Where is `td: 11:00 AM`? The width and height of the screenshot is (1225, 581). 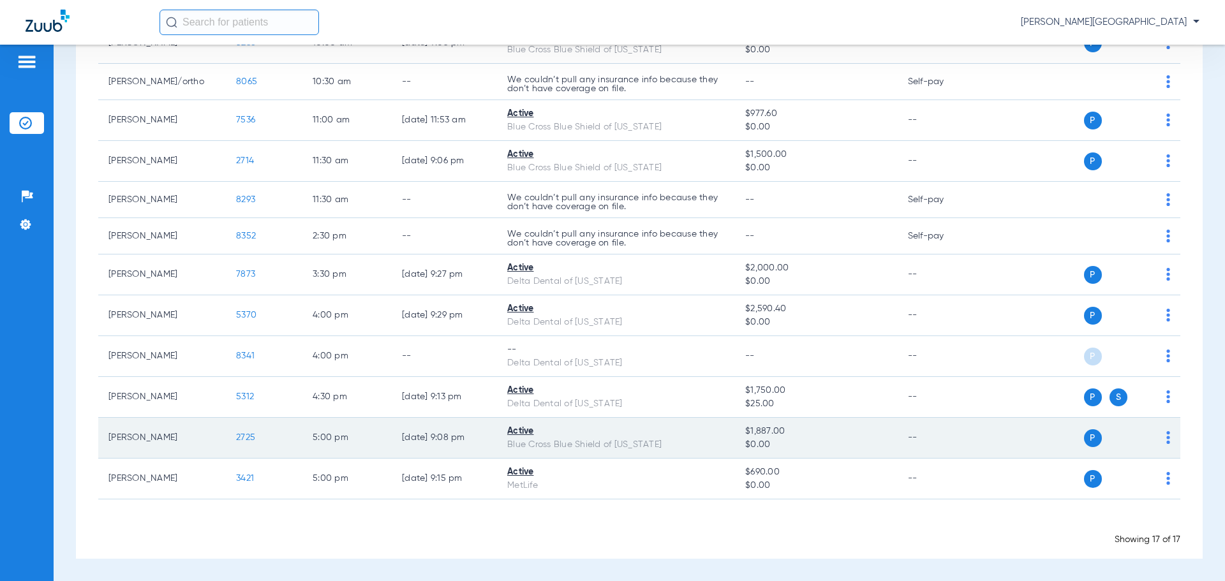
td: 11:00 AM is located at coordinates (347, 121).